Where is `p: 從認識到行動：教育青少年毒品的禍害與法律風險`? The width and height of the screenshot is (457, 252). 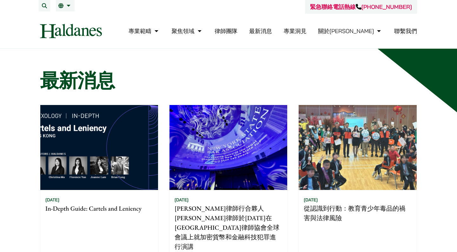 p: 從認識到行動：教育青少年毒品的禍害與法律風險 is located at coordinates (358, 213).